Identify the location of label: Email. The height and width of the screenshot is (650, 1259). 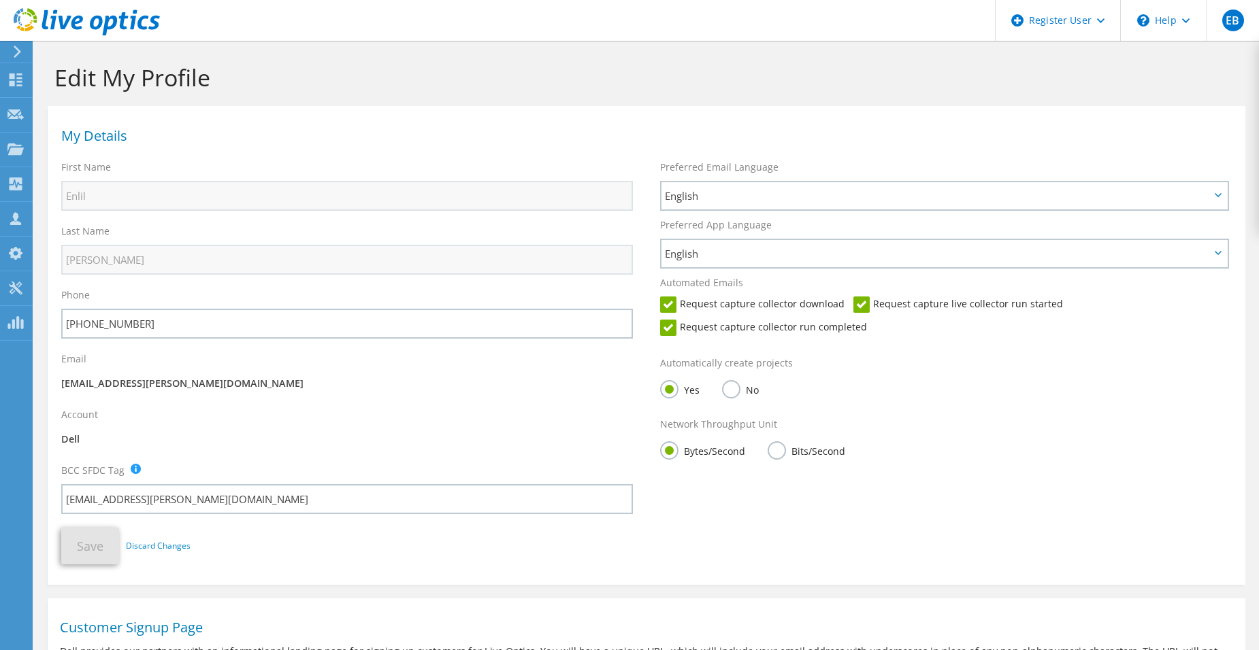
(73, 359).